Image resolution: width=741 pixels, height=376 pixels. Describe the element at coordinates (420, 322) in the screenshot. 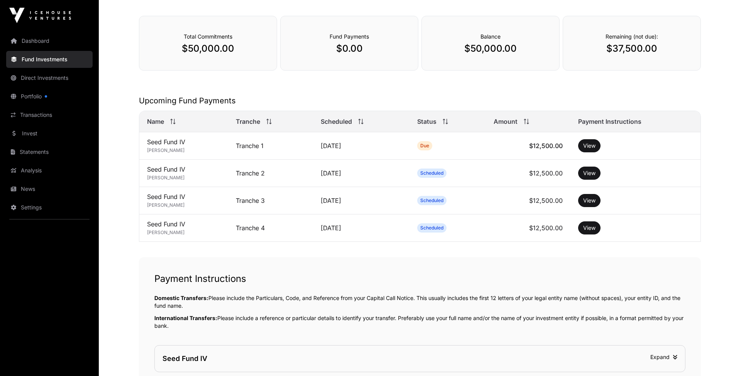

I see `p: Please include a reference or particular details to identify your transfer. Preferably use your f...` at that location.